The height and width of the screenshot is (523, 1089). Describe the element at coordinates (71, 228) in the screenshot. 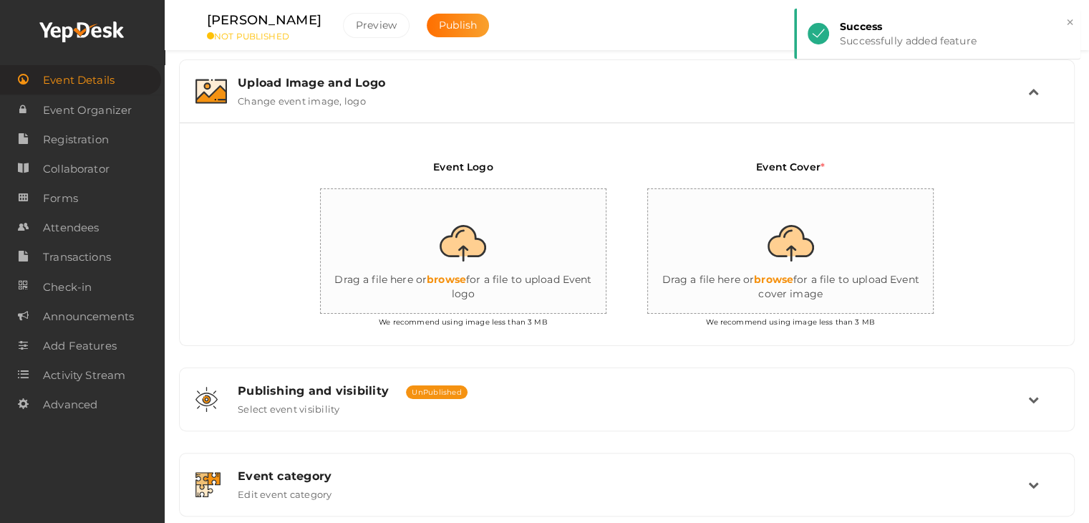

I see `span: Attendees` at that location.